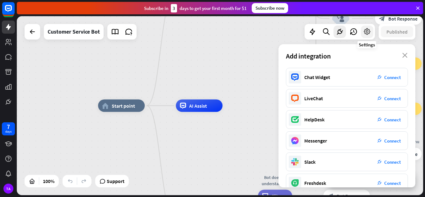  I want to click on div: Subscribe in days to get your first month for $1, so click(195, 8).